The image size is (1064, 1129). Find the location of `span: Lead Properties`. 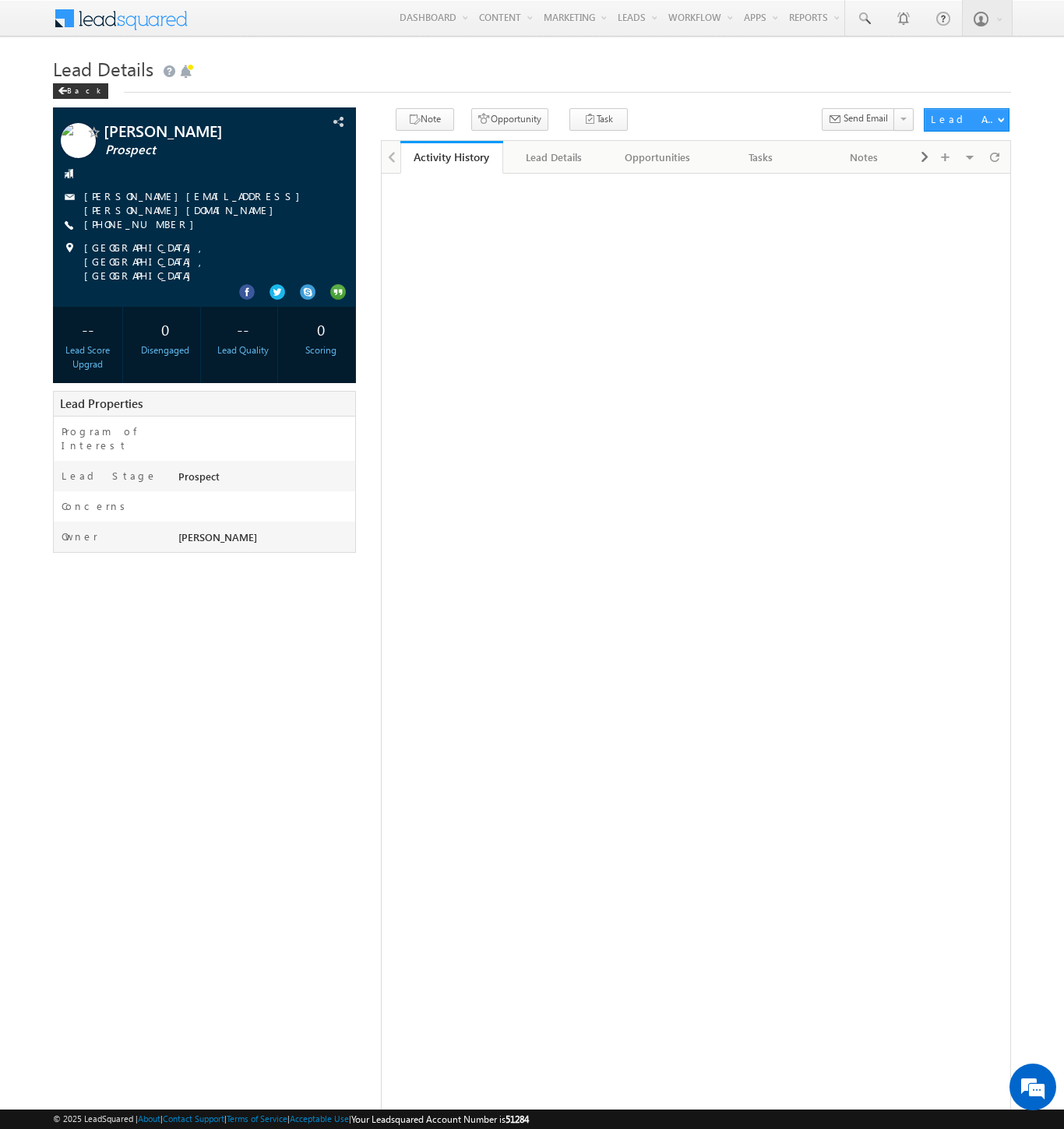

span: Lead Properties is located at coordinates (101, 404).